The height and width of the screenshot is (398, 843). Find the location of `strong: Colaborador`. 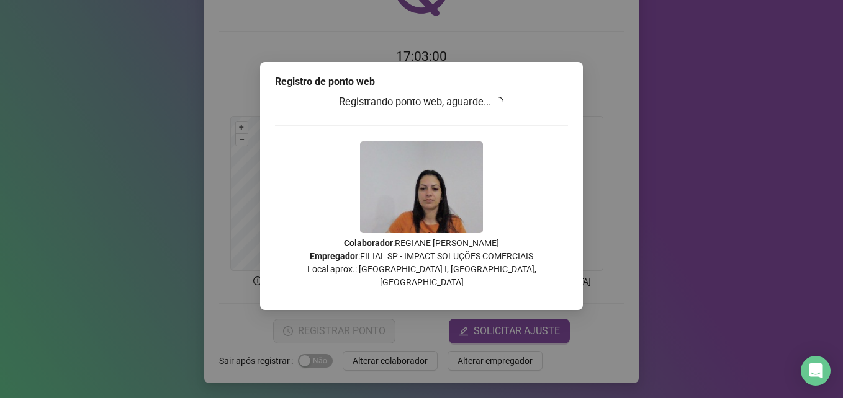

strong: Colaborador is located at coordinates (368, 243).